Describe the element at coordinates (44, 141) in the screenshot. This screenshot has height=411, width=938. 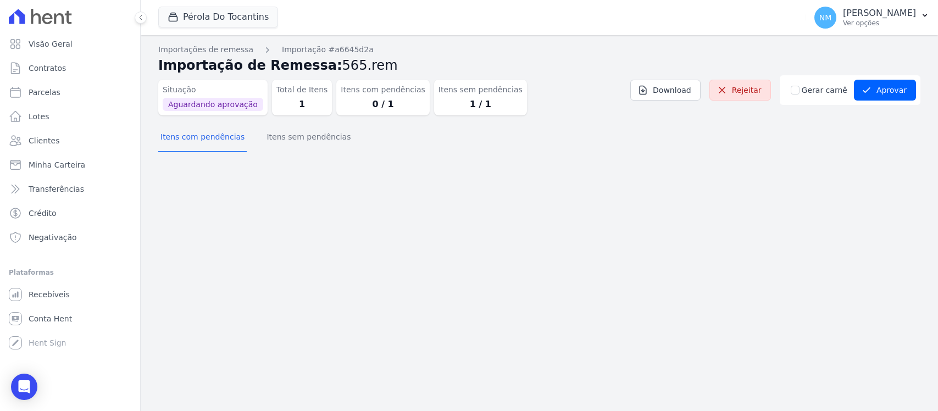
I see `span: Clientes` at that location.